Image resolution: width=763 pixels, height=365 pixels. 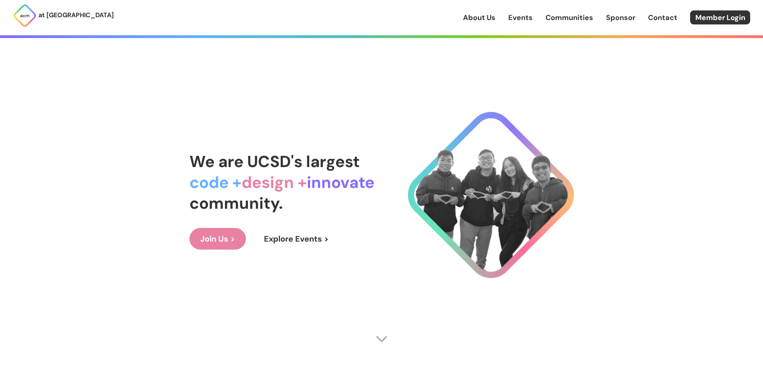 What do you see at coordinates (216, 182) in the screenshot?
I see `span: code +` at bounding box center [216, 182].